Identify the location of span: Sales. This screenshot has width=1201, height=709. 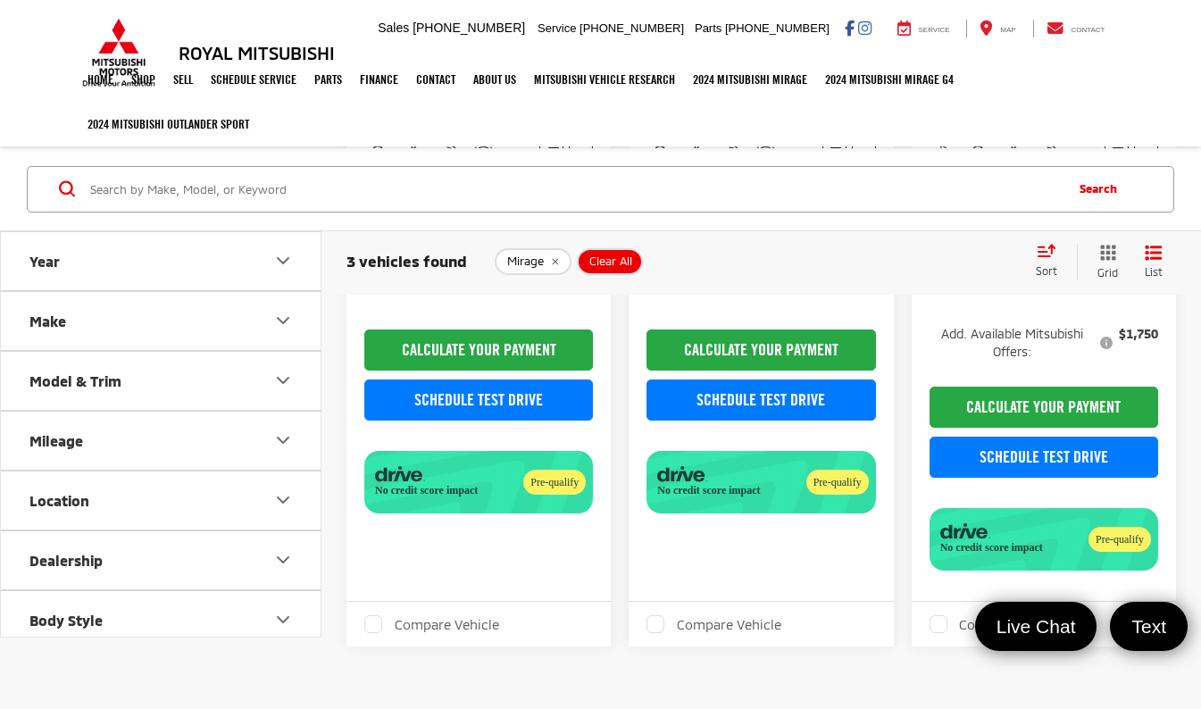
(393, 28).